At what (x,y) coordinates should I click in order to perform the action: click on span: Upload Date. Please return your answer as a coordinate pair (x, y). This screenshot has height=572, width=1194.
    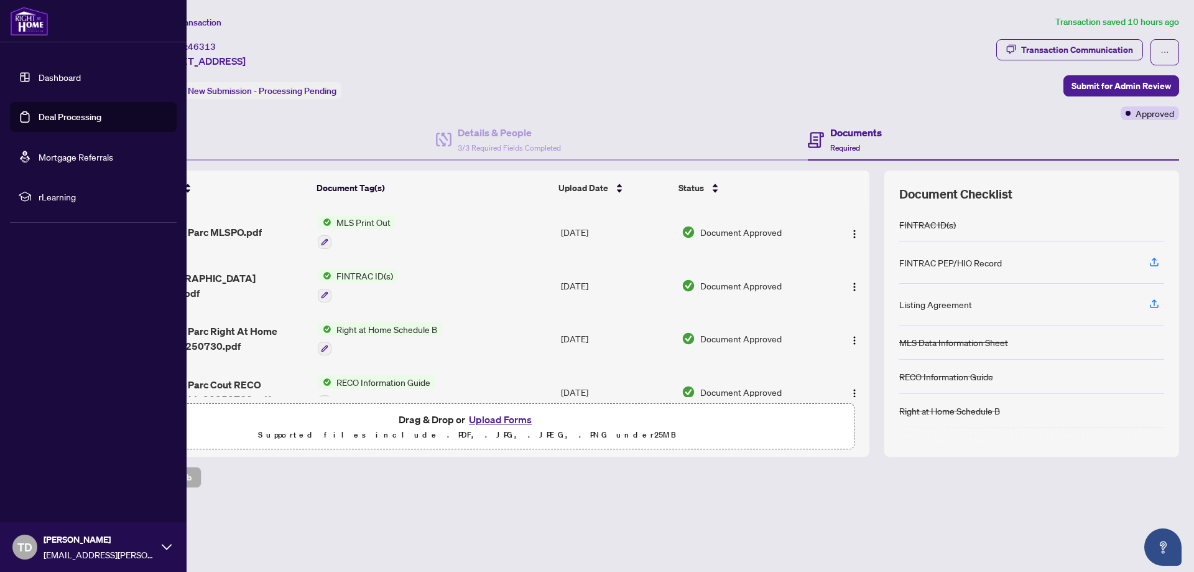
    Looking at the image, I should click on (583, 188).